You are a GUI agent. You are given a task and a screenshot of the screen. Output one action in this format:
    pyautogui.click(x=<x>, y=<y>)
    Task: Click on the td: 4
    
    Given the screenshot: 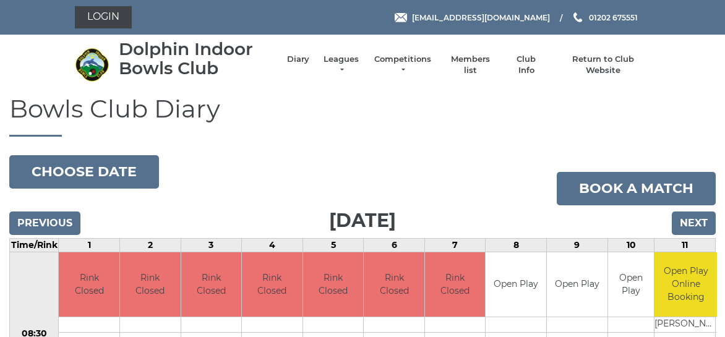 What is the action you would take?
    pyautogui.click(x=272, y=245)
    